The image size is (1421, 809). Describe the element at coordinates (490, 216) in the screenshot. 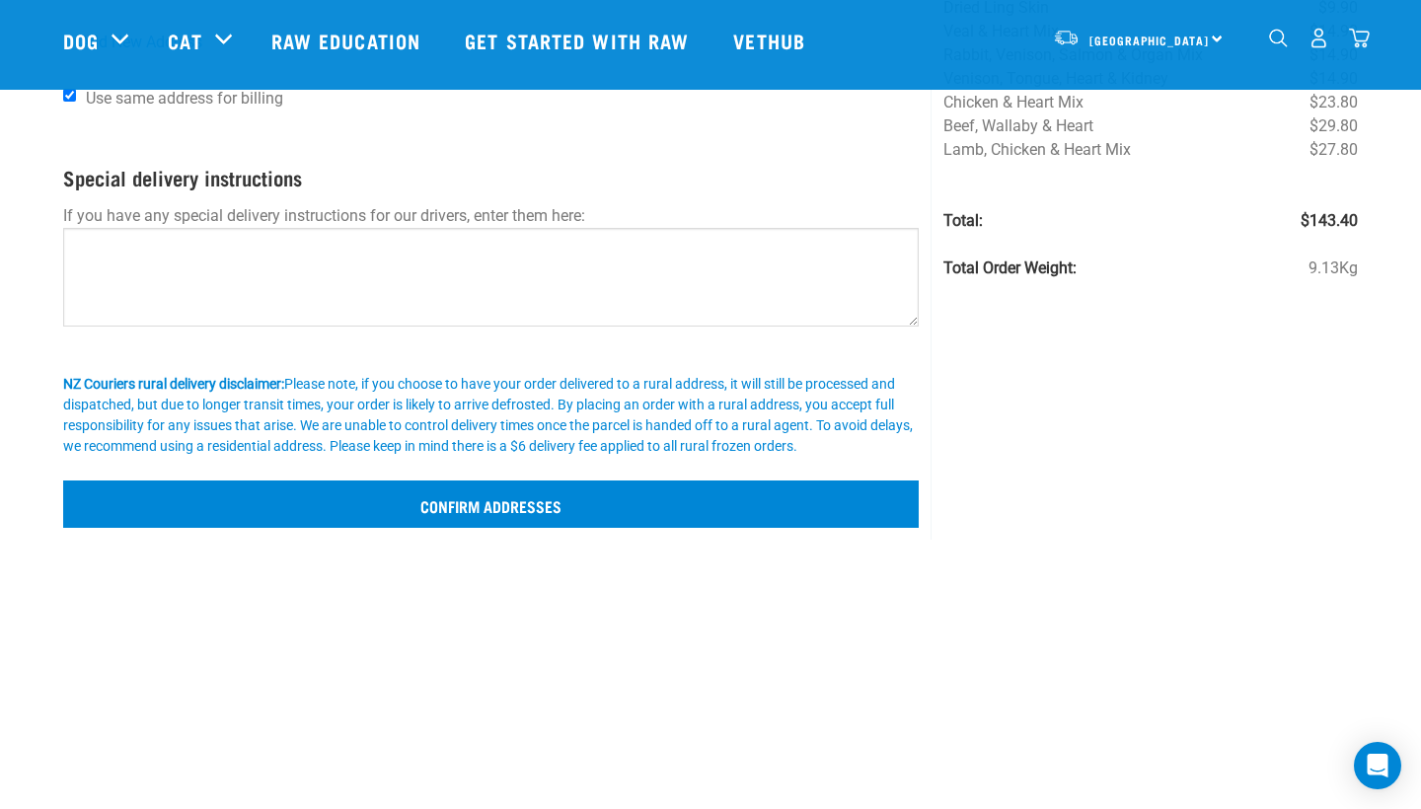

I see `p: If you have any special delivery instructions for our drivers, enter them here:` at that location.